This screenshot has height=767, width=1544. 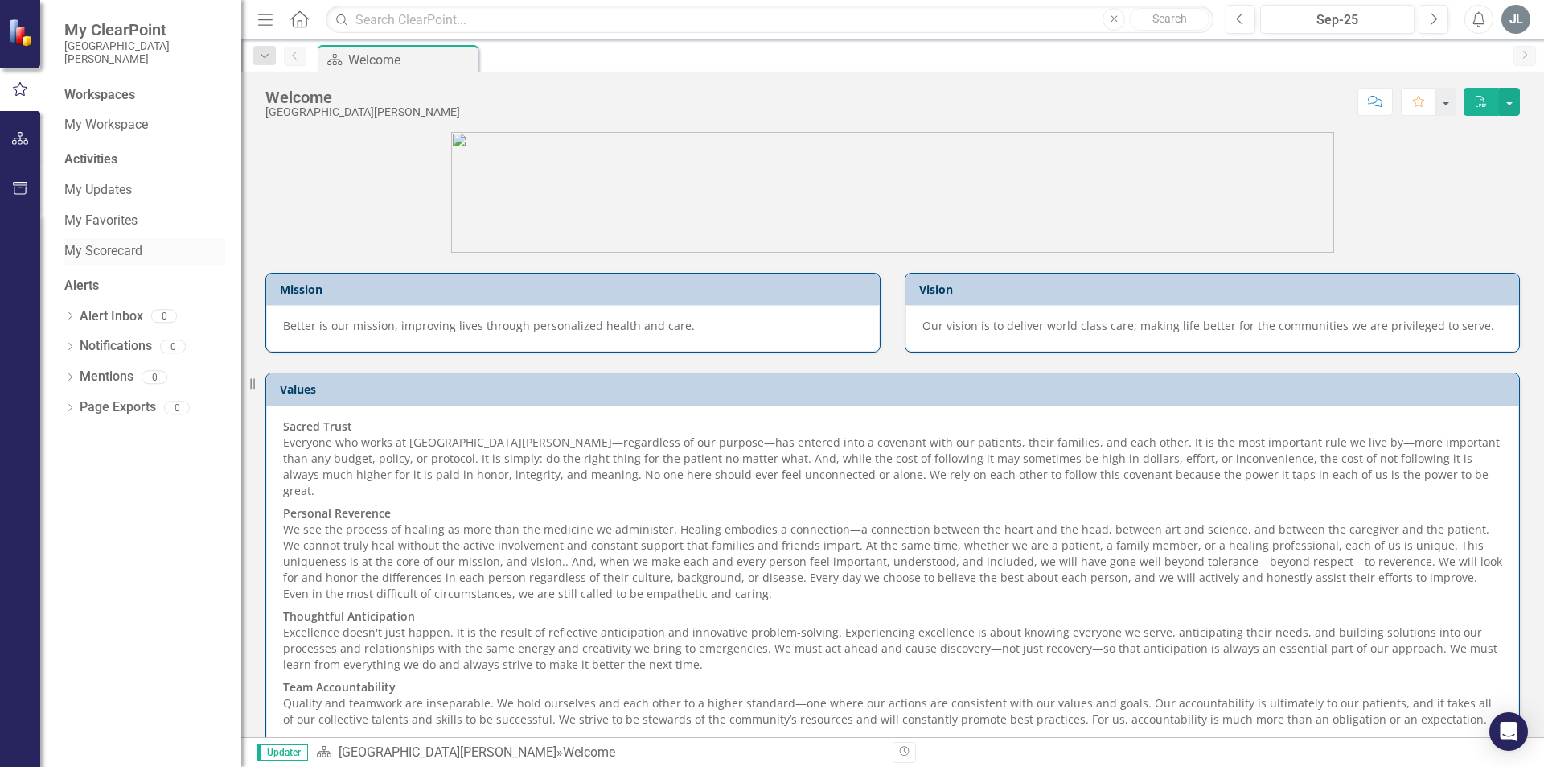 What do you see at coordinates (1338, 20) in the screenshot?
I see `div: Sep-25` at bounding box center [1338, 20].